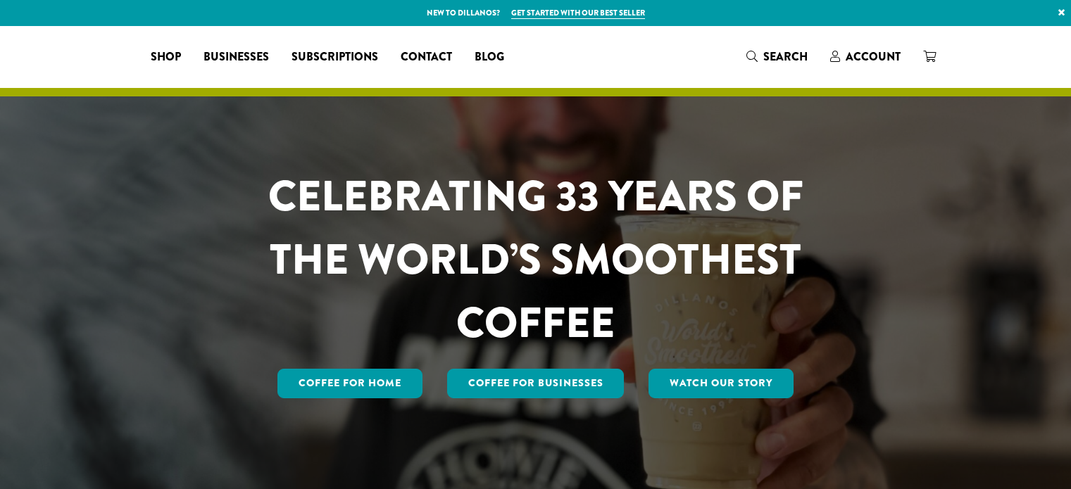 This screenshot has width=1071, height=489. Describe the element at coordinates (536, 384) in the screenshot. I see `a: Coffee For Businesses` at that location.